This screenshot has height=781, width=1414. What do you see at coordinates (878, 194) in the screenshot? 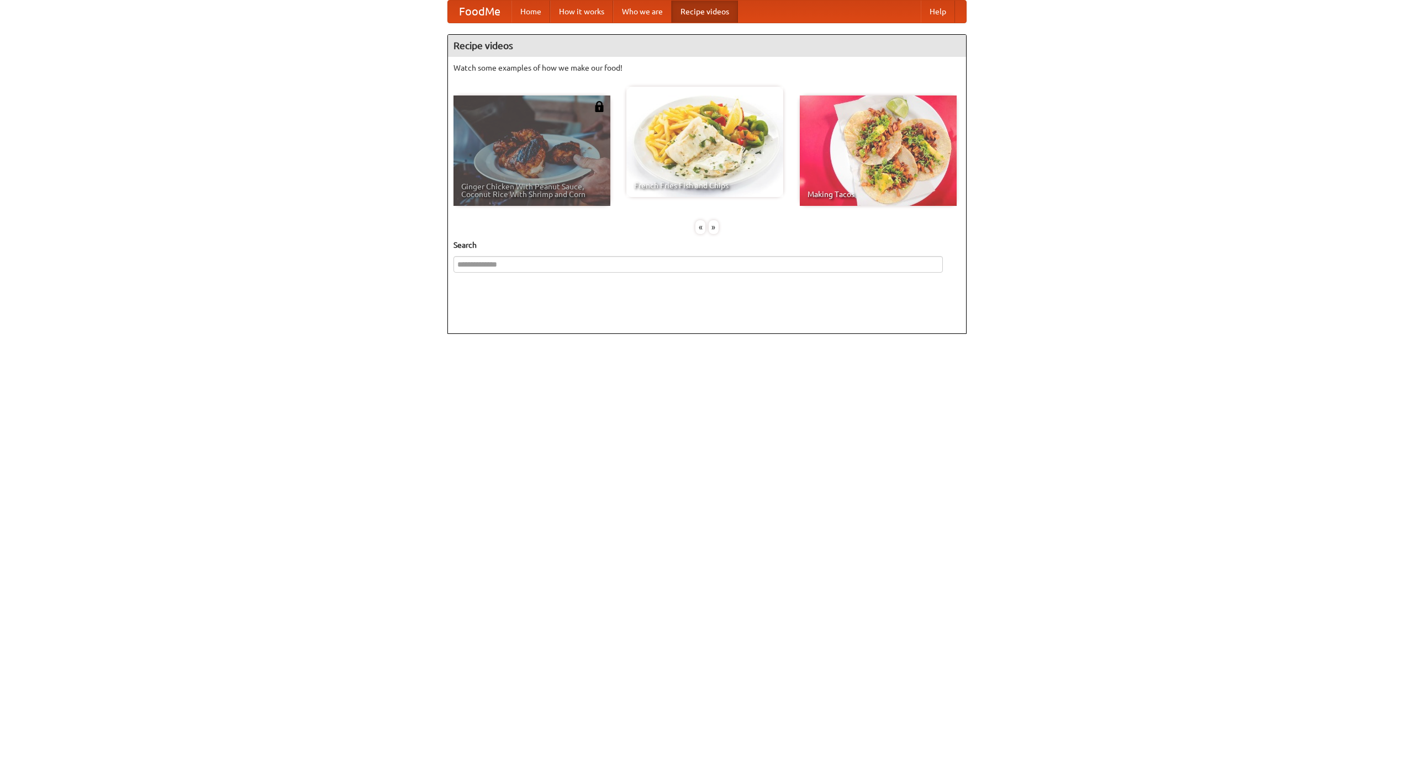
I see `span: Making Tacos` at bounding box center [878, 194].